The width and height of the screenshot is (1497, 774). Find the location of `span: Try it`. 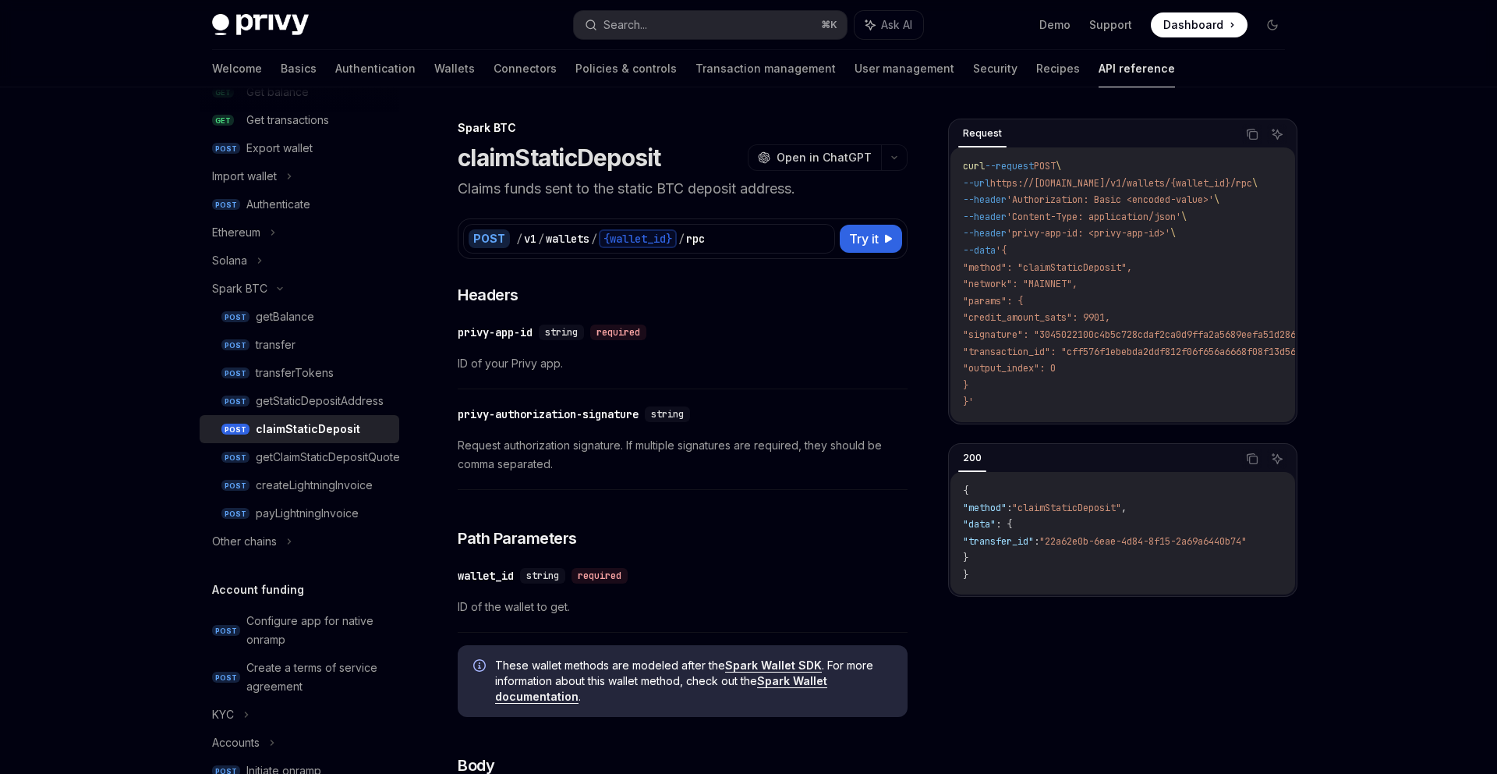

span: Try it is located at coordinates (864, 239).